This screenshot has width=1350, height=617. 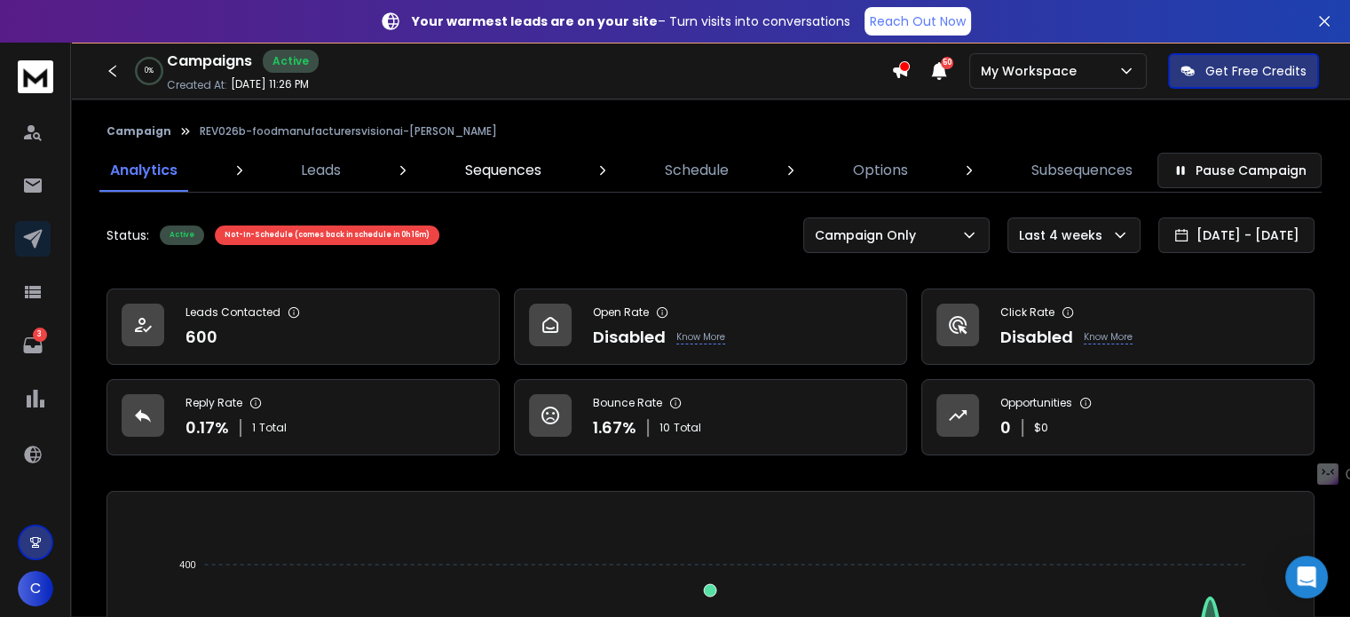 What do you see at coordinates (1032, 71) in the screenshot?
I see `p: My Workspace` at bounding box center [1032, 71].